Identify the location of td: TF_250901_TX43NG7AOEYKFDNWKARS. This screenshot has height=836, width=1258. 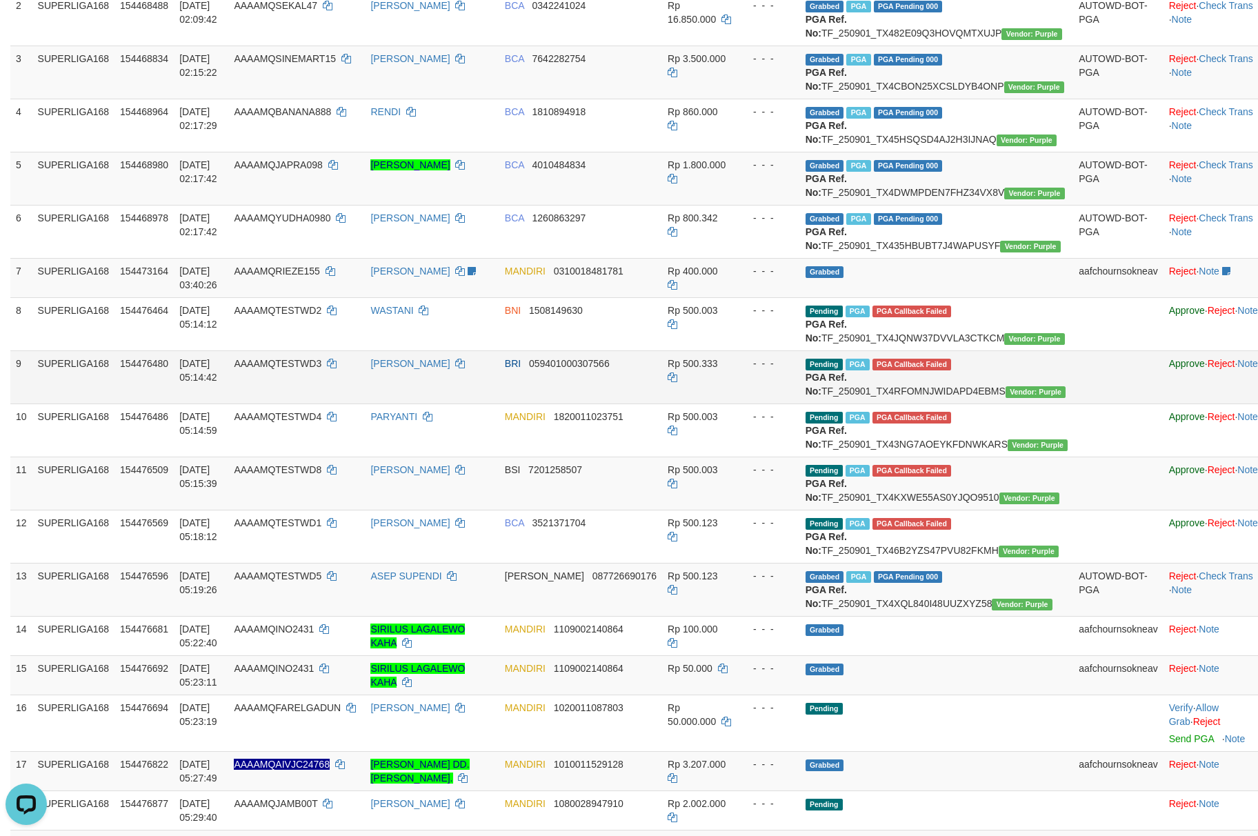
(936, 430).